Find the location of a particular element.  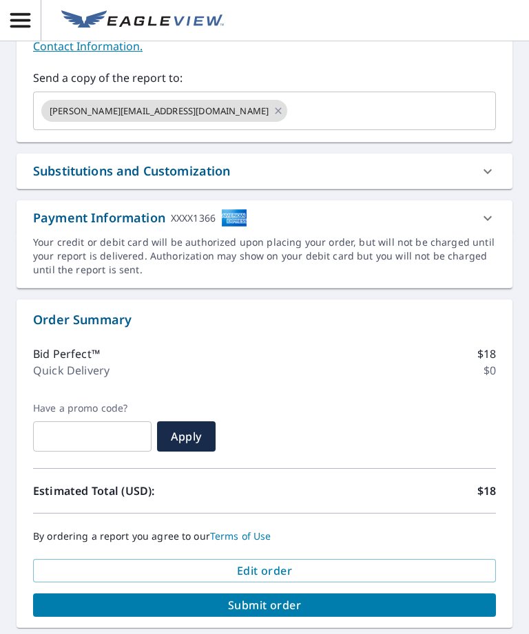

label: Send a copy of the report to: is located at coordinates (264, 78).